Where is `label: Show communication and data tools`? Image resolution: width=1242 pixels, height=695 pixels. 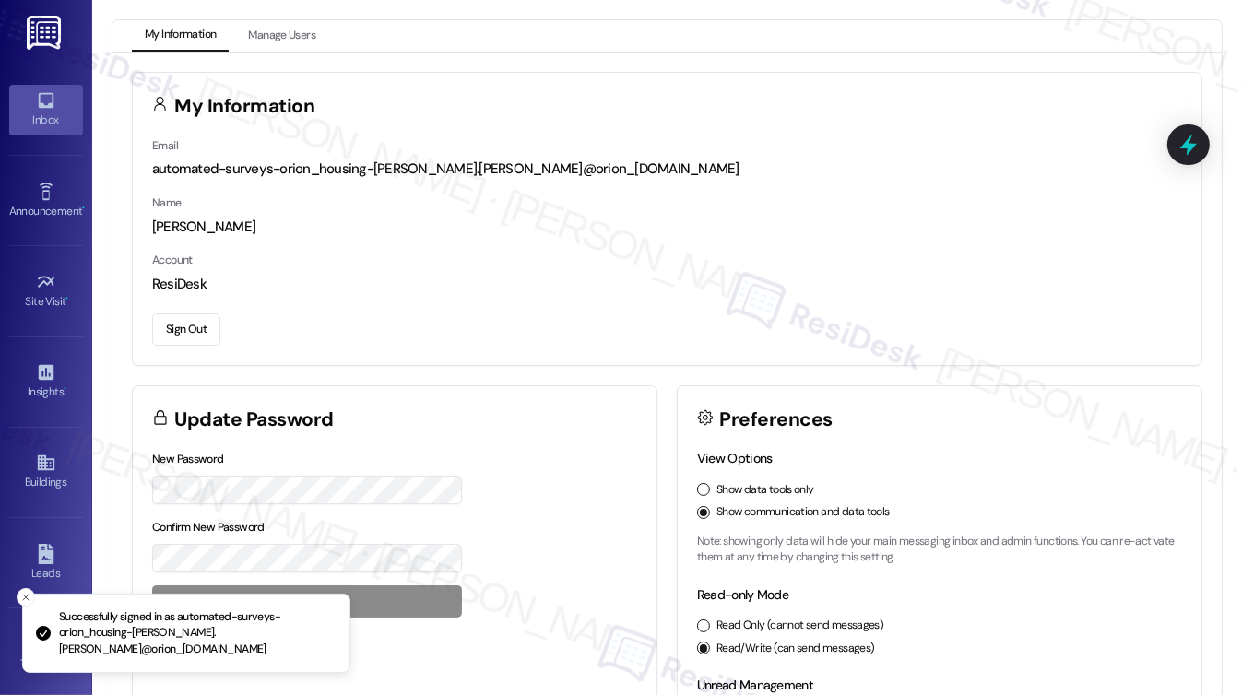
label: Show communication and data tools is located at coordinates (803, 513).